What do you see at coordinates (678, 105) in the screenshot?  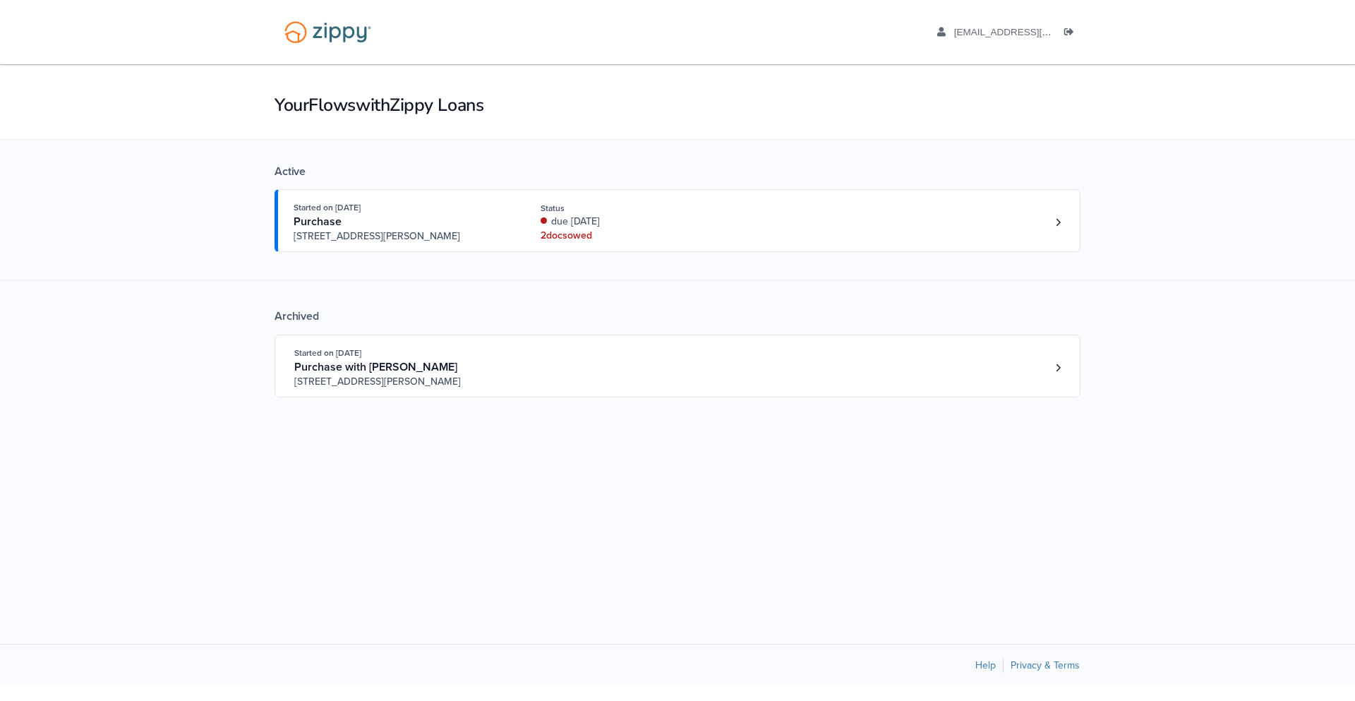 I see `h1: Your Flows with Zippy Loans` at bounding box center [678, 105].